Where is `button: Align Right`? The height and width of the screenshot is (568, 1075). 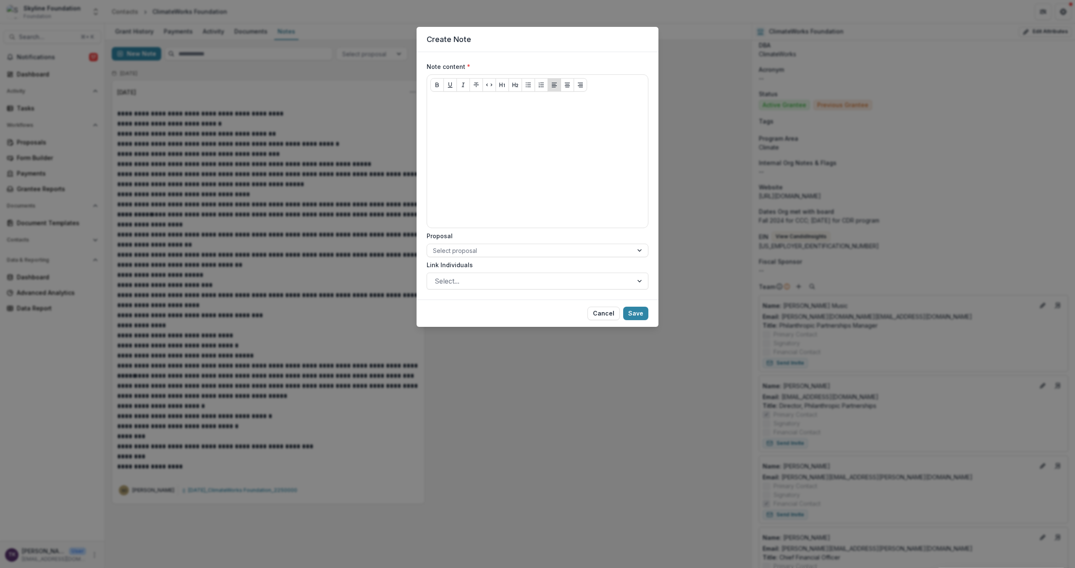 button: Align Right is located at coordinates (580, 85).